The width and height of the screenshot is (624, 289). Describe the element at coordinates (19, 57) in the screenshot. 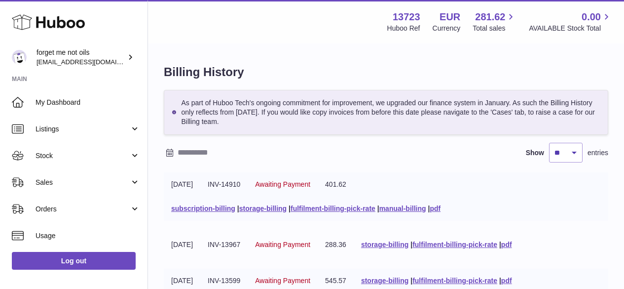

I see `img: internalAdmin-13723@internal.huboo.com` at that location.